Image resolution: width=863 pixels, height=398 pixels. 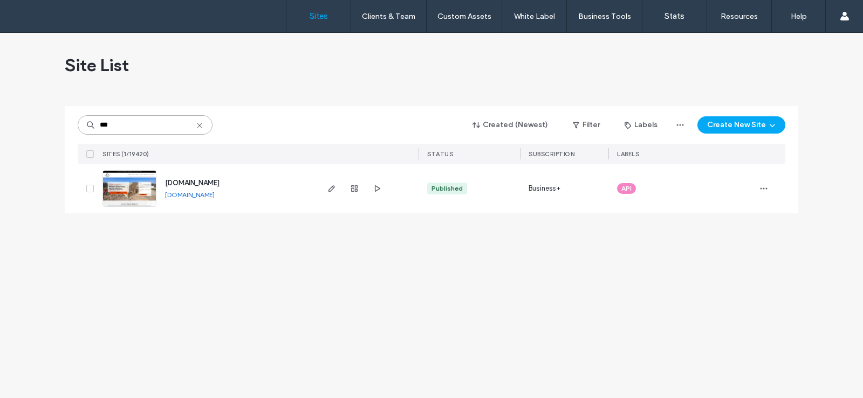 I want to click on span: Site List, so click(x=97, y=65).